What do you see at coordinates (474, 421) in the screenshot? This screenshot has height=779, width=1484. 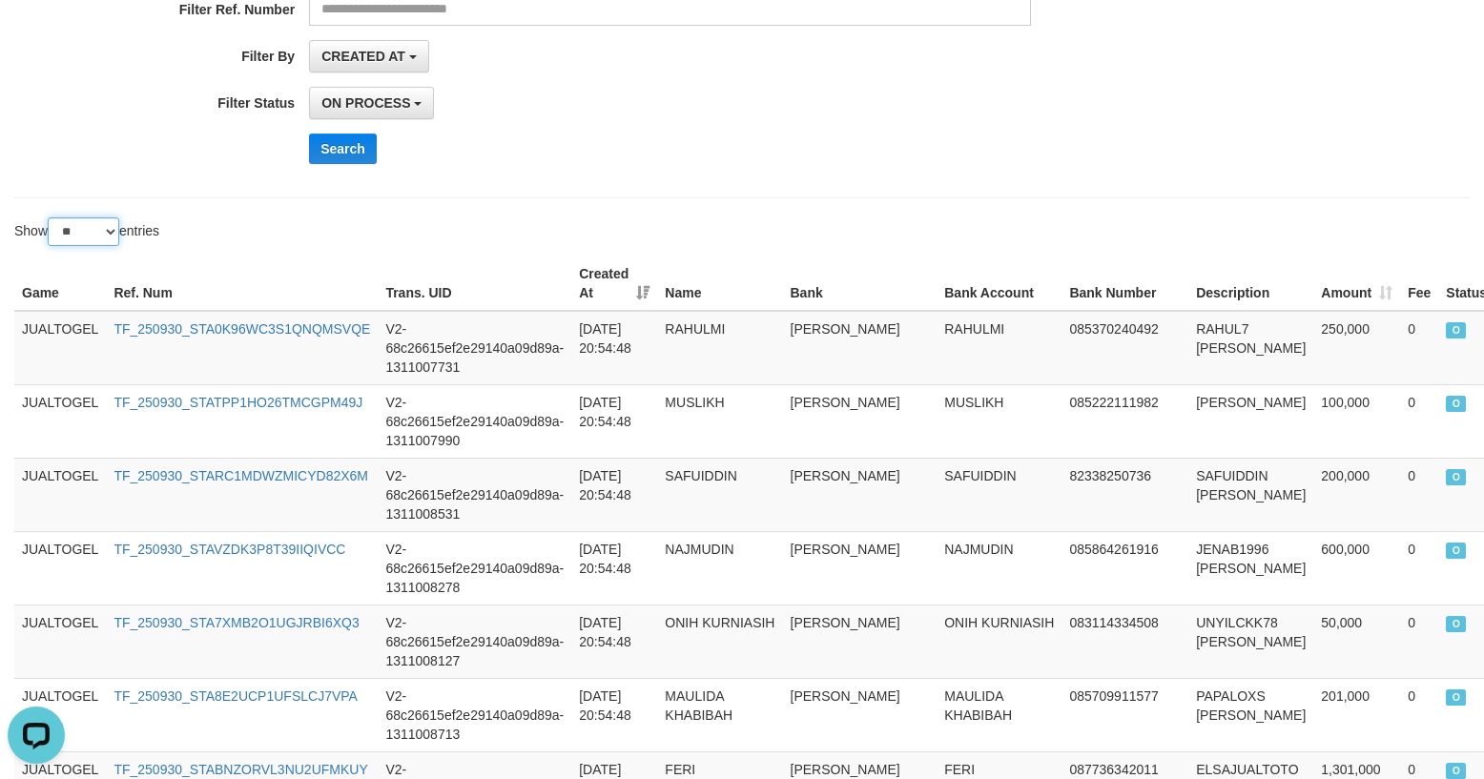 I see `td: V2-68c26615ef2e29140a09d89a-1311007990` at bounding box center [474, 421].